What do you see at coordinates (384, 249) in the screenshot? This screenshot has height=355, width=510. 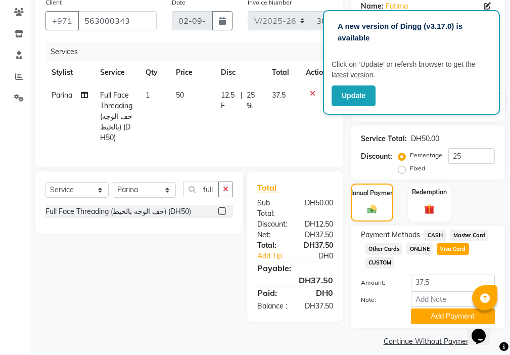 I see `span: Other Cards` at bounding box center [384, 249].